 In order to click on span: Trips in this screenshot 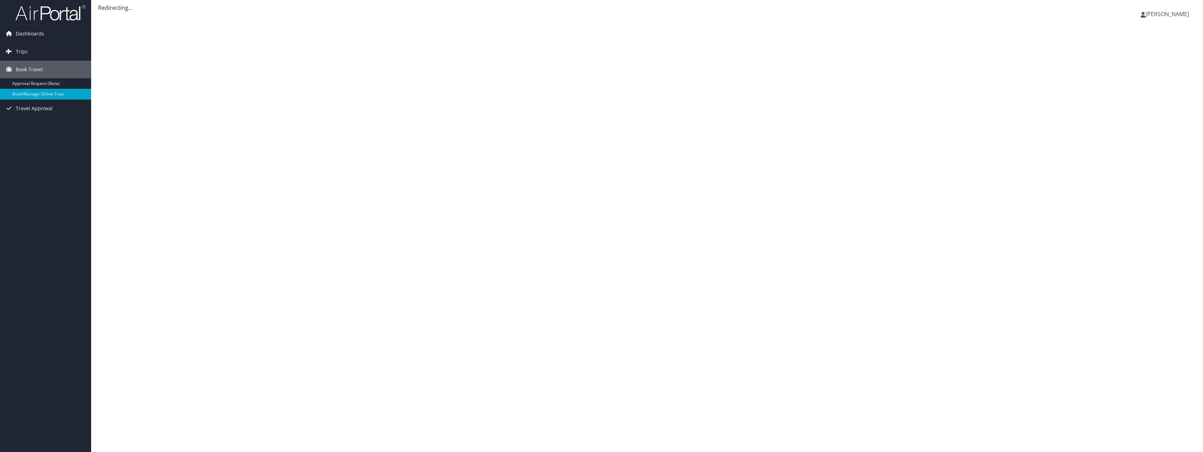, I will do `click(22, 52)`.